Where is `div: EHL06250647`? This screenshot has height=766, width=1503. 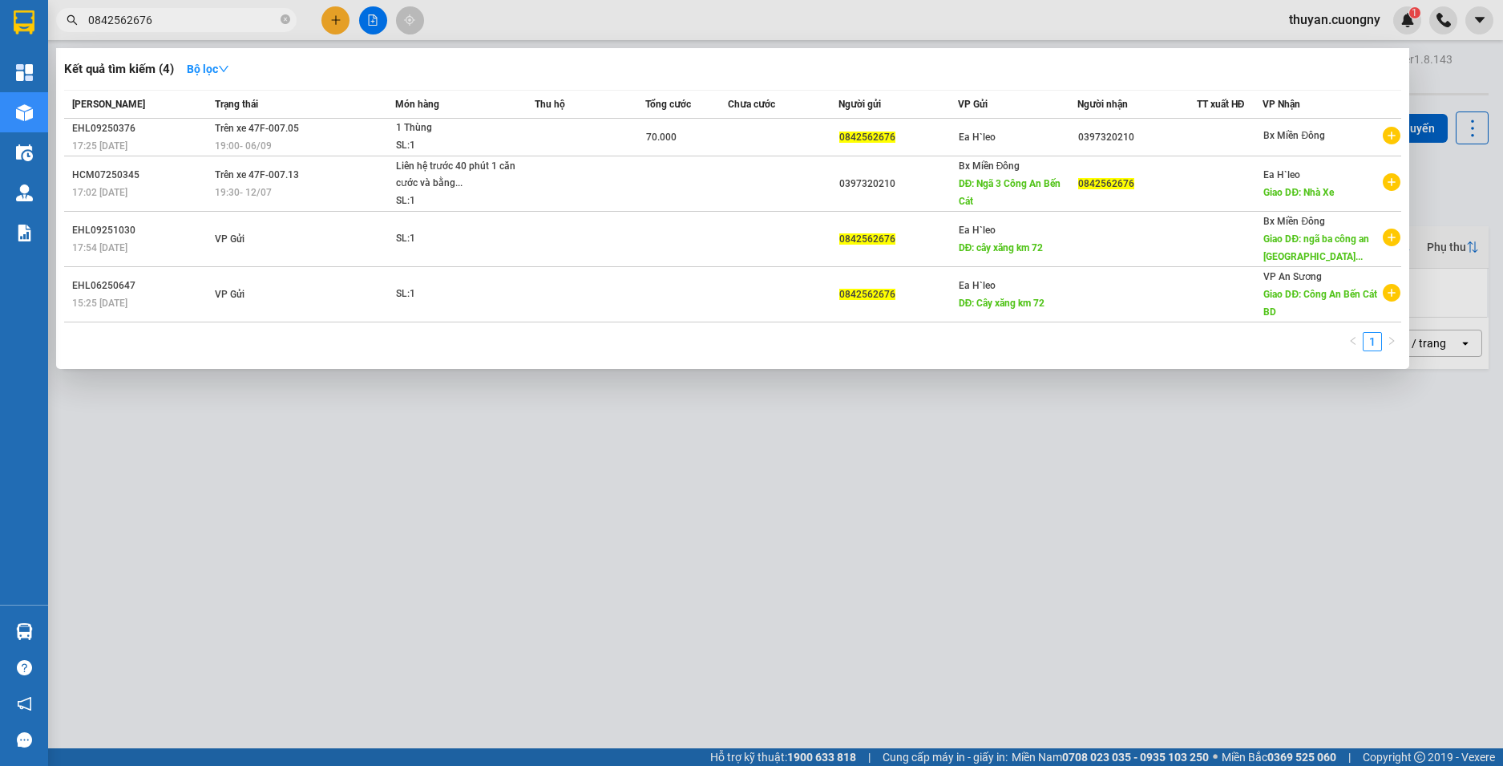 div: EHL06250647 is located at coordinates (141, 285).